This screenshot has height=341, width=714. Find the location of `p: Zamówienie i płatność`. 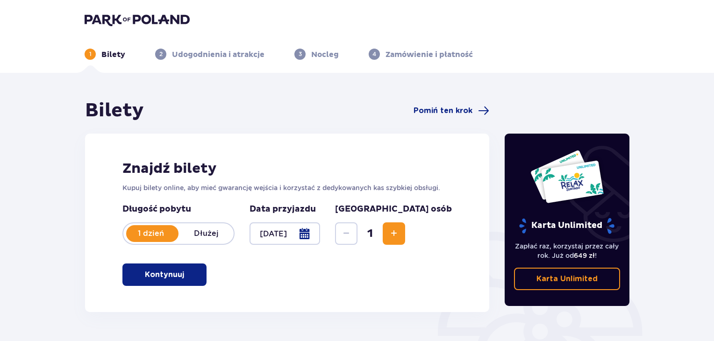

p: Zamówienie i płatność is located at coordinates (429, 55).